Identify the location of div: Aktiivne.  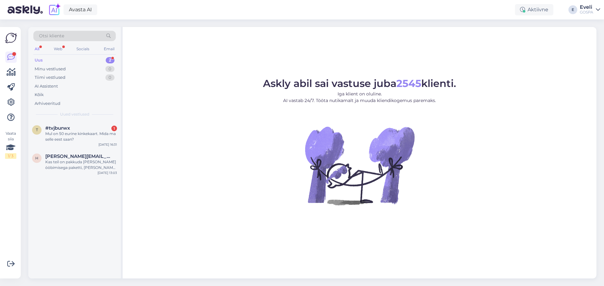
(534, 10).